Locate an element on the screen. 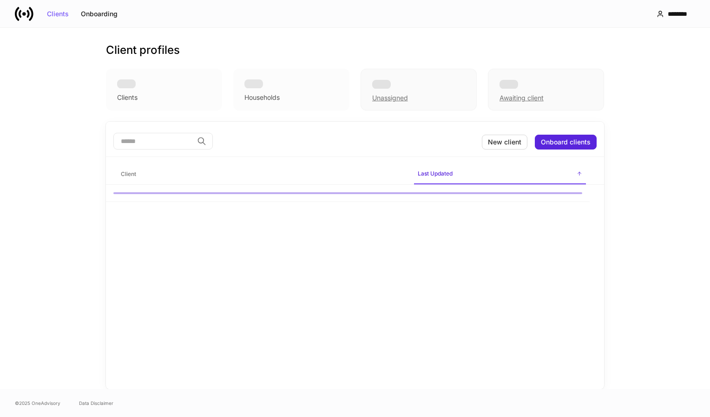 The width and height of the screenshot is (710, 417). h6: Last Updated is located at coordinates (435, 173).